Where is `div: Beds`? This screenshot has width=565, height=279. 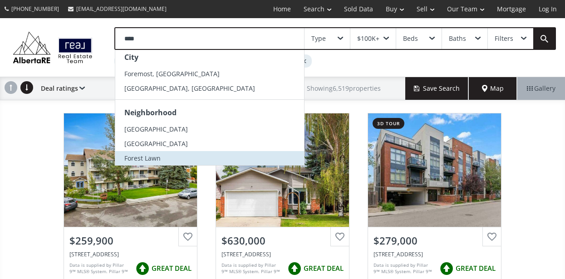
div: Beds is located at coordinates (410, 39).